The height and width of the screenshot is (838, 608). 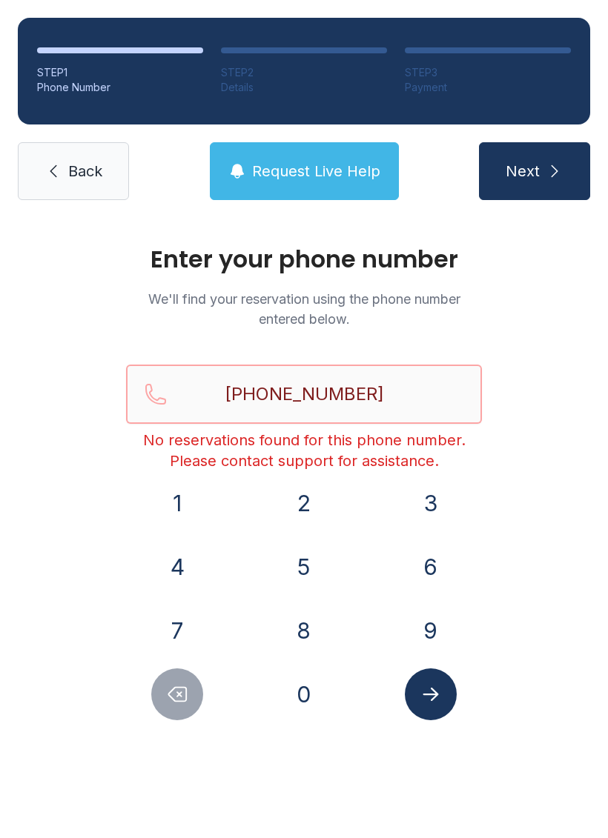 I want to click on button: 5, so click(x=304, y=567).